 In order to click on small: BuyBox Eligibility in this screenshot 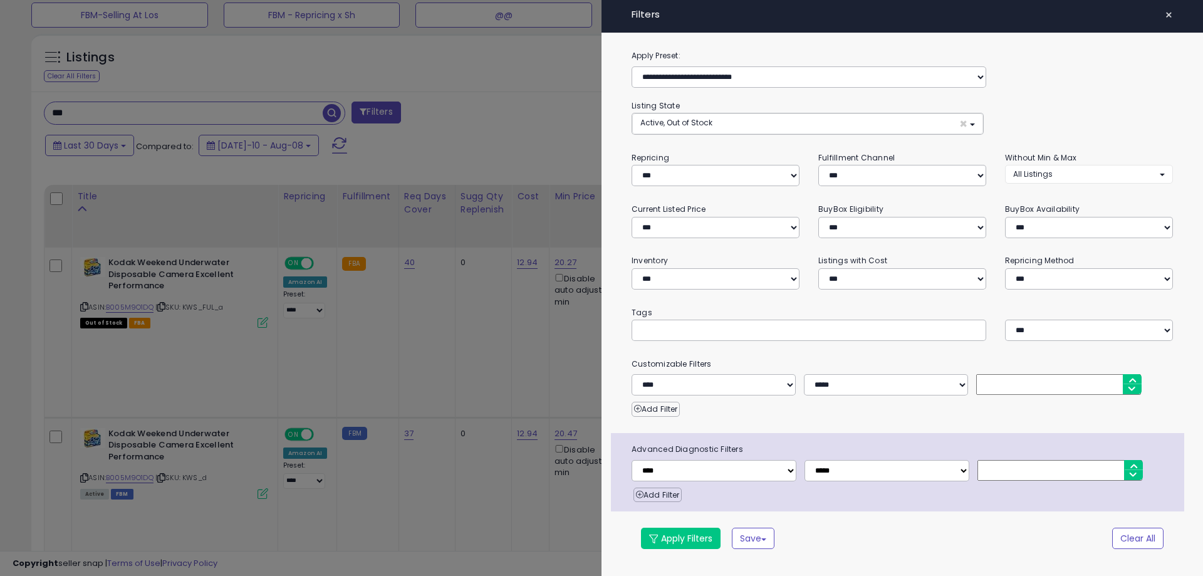, I will do `click(851, 209)`.